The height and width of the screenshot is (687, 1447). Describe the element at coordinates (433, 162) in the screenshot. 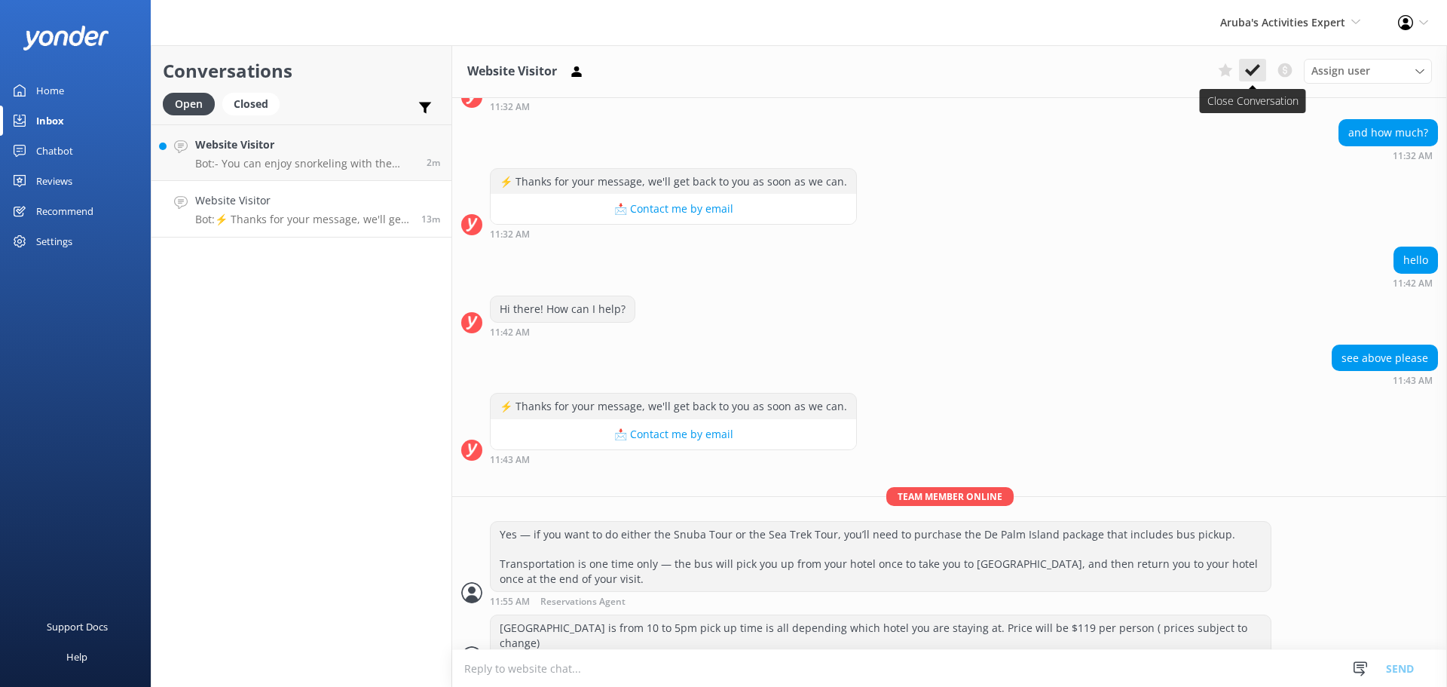

I see `span: Oct 07 2025 11:54am (UTC -04:00) America/Caracas` at that location.